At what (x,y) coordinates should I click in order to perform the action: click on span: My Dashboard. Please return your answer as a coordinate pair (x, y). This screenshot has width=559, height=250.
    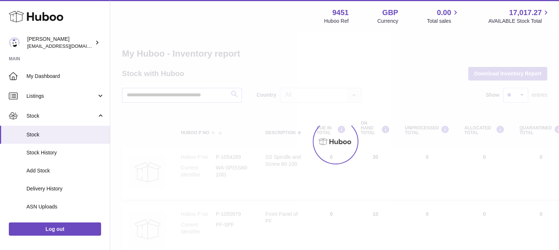
    Looking at the image, I should click on (65, 76).